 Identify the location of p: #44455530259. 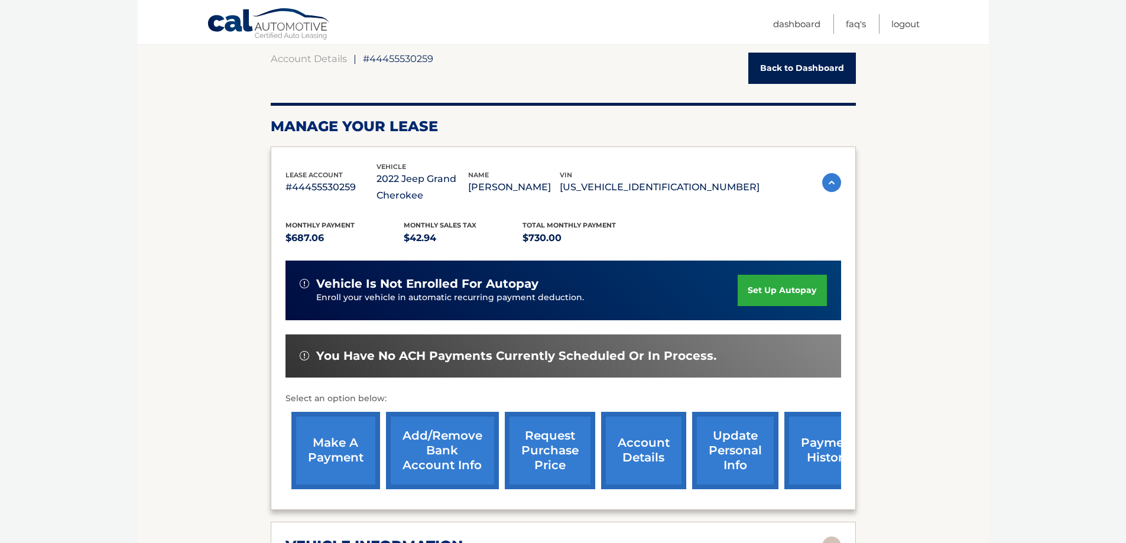
(331, 187).